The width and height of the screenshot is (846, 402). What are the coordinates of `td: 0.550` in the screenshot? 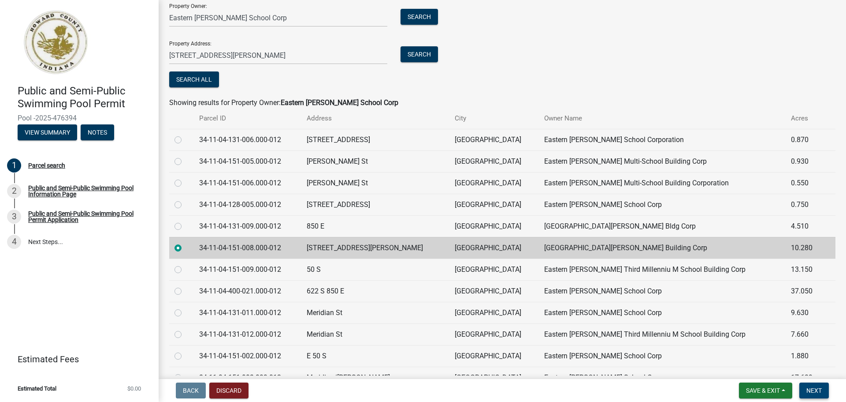 It's located at (804, 182).